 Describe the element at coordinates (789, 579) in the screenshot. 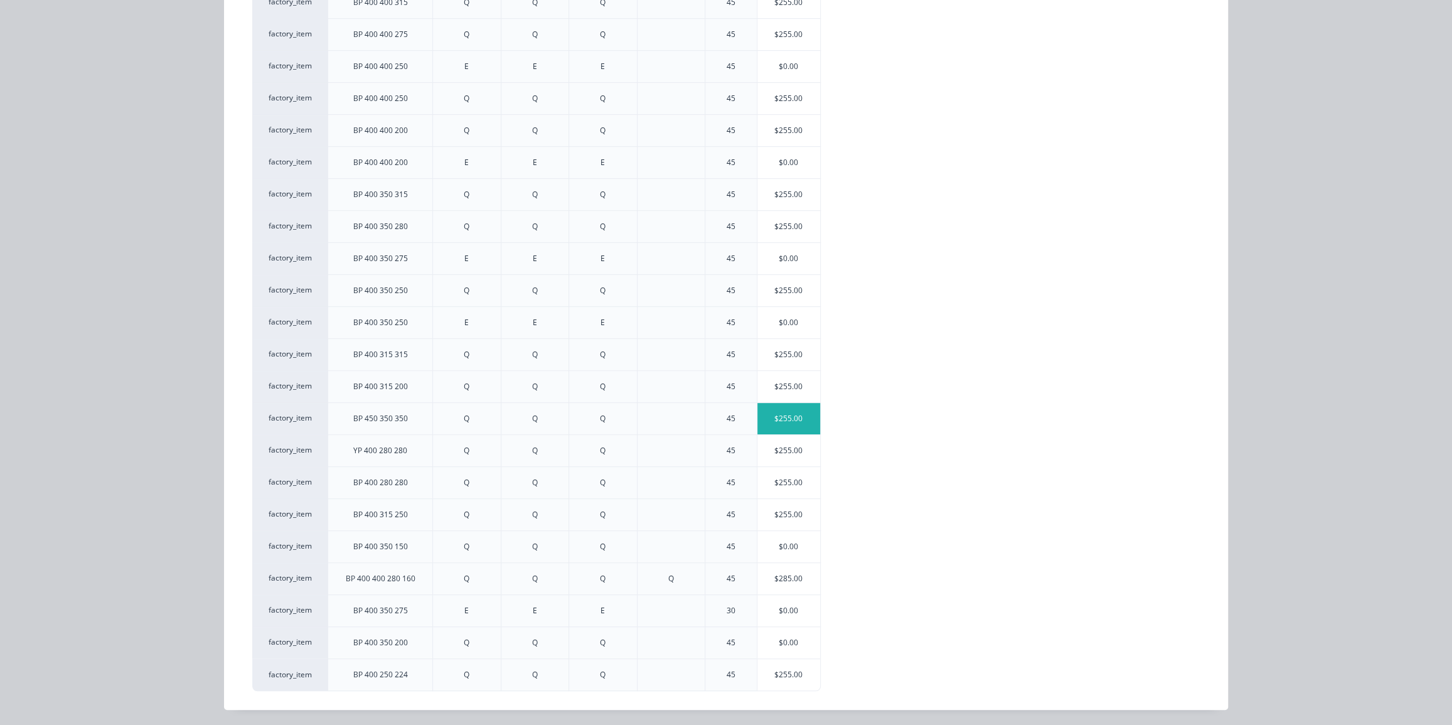

I see `div: $285.00` at that location.